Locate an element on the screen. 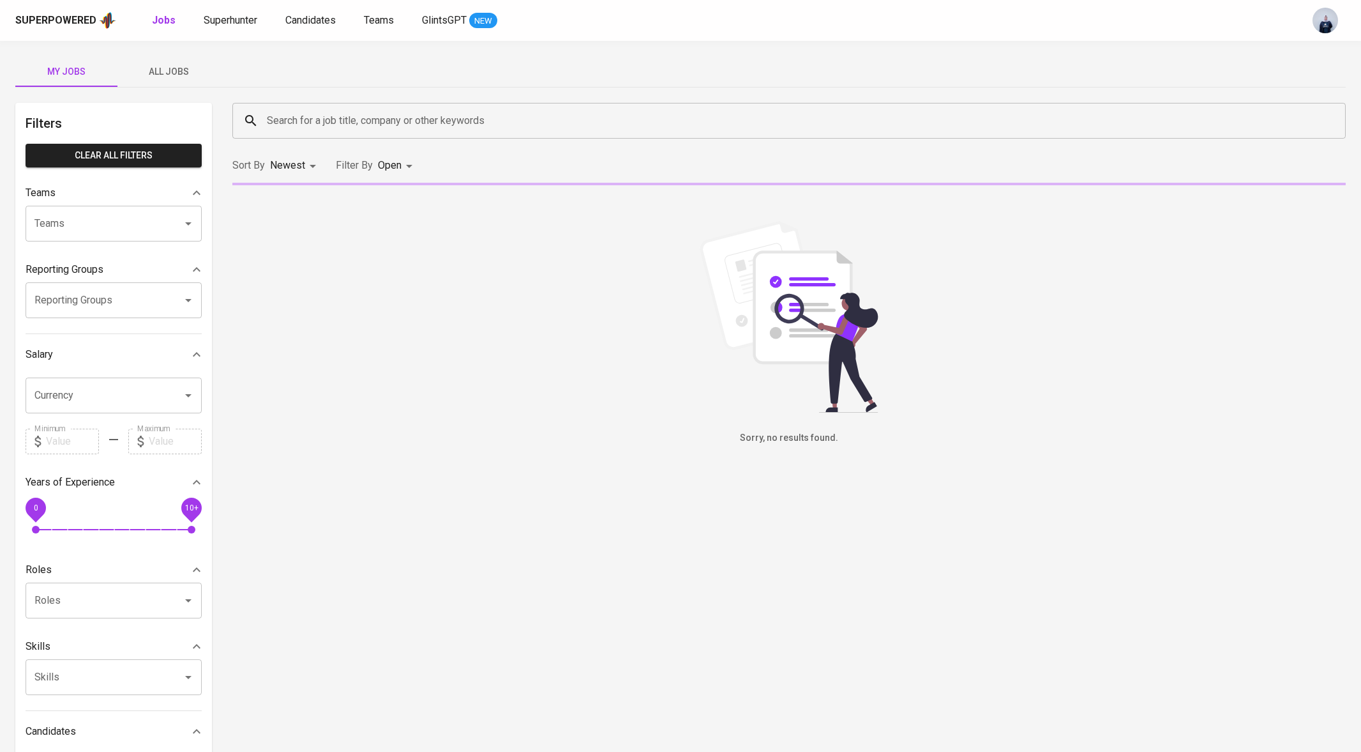  img: file_searching.svg is located at coordinates (789, 317).